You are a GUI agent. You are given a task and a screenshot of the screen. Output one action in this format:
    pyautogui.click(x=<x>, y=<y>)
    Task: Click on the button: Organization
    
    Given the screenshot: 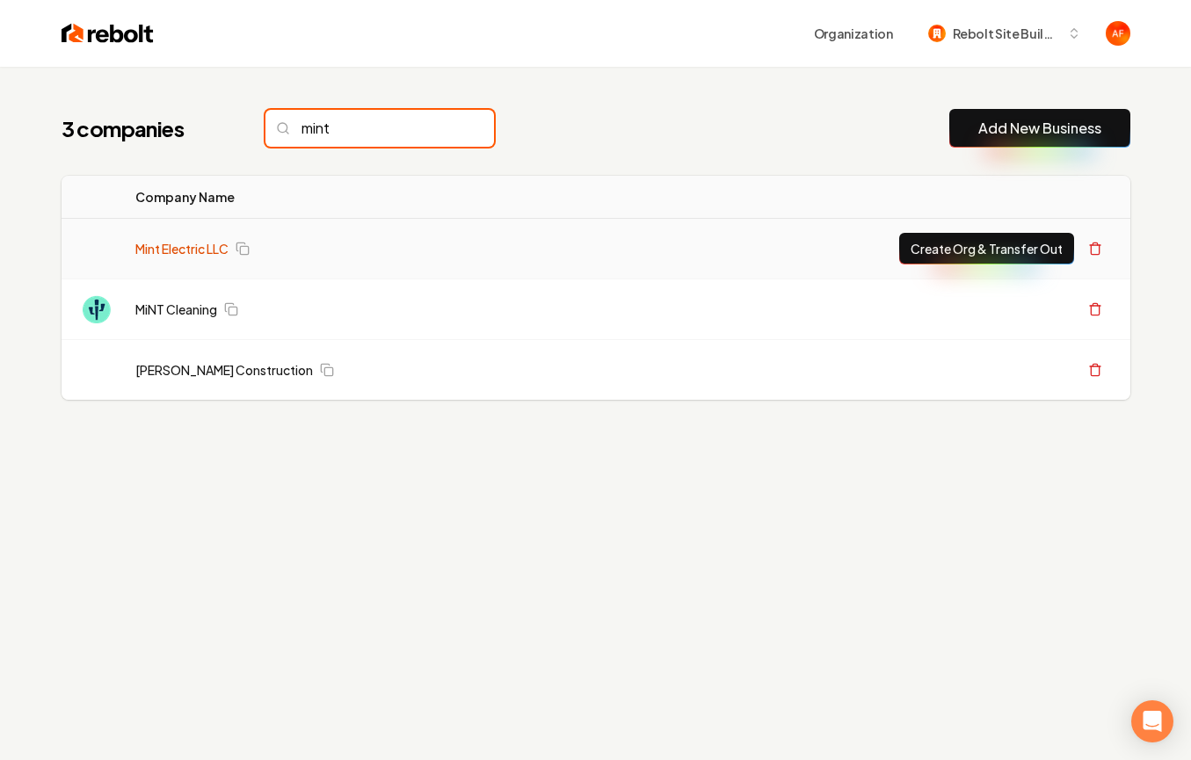 What is the action you would take?
    pyautogui.click(x=853, y=33)
    